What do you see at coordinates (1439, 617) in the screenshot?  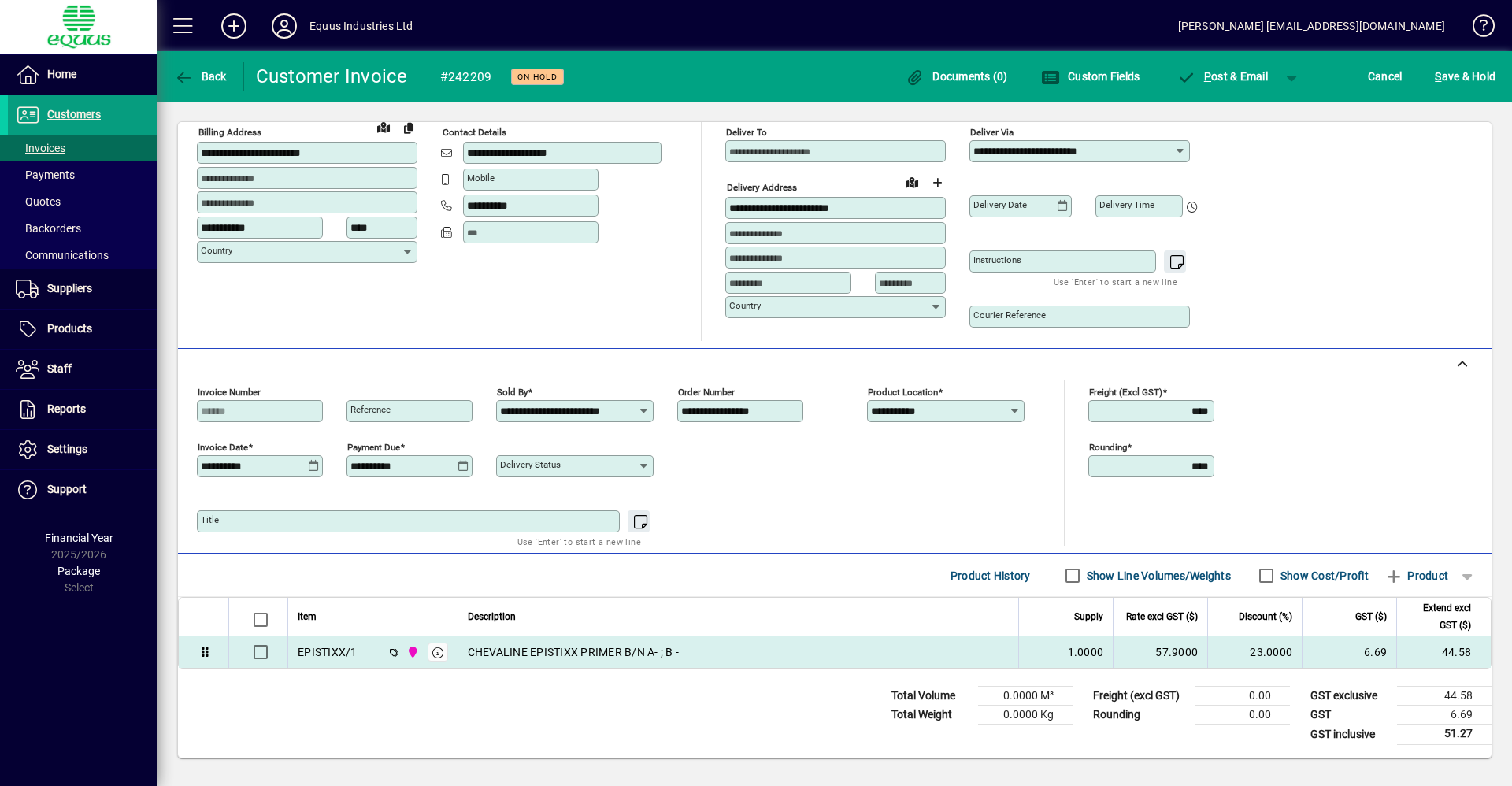 I see `span: Extend excl GST ($)` at bounding box center [1439, 617].